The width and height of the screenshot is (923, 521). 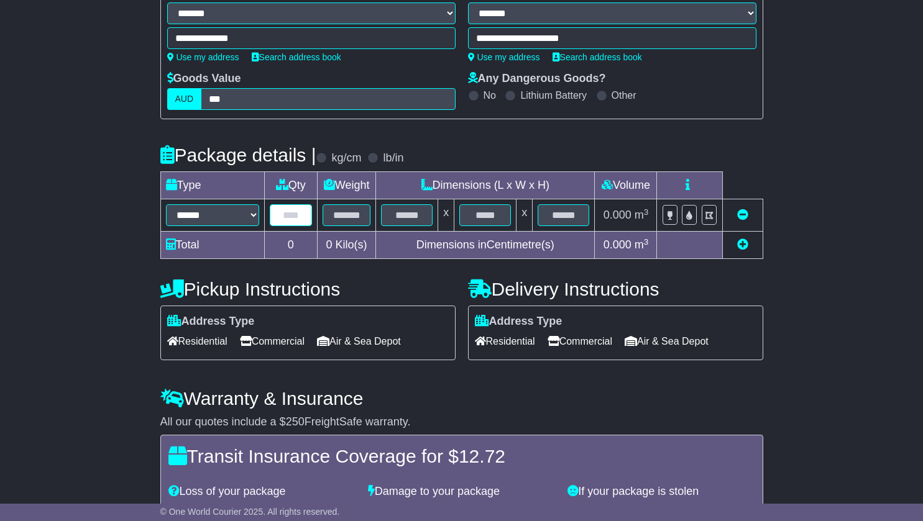 What do you see at coordinates (462, 422) in the screenshot?
I see `div: All our quotes include a $ FreightSafe warranty.` at bounding box center [462, 422].